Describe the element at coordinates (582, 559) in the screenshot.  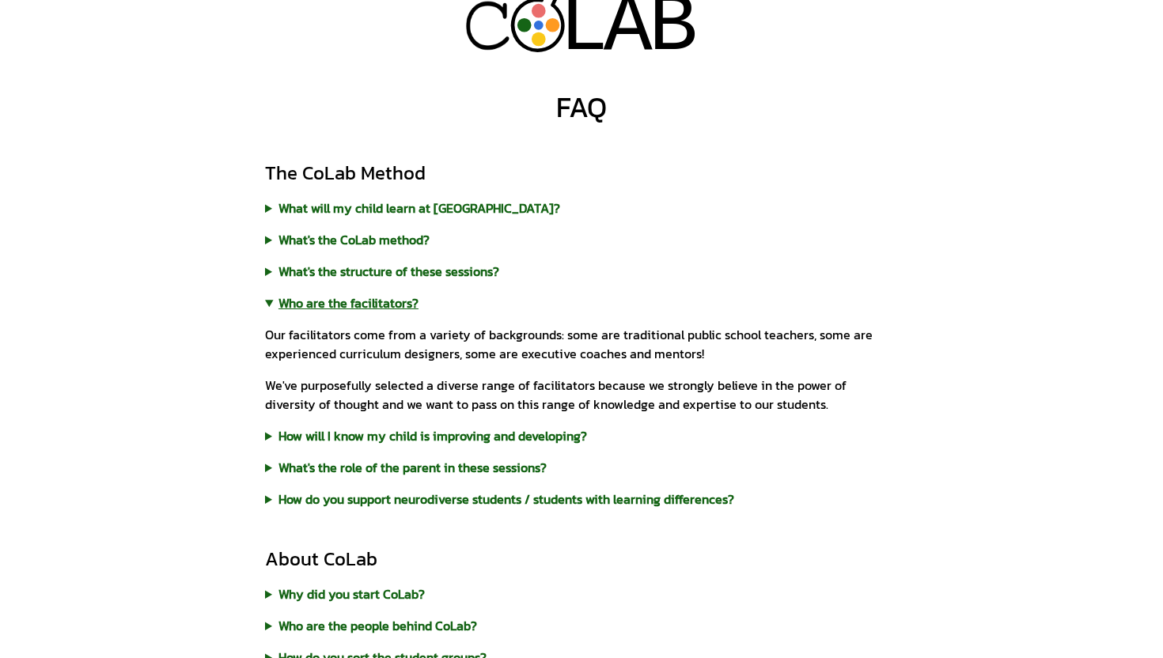
I see `div: About CoLab` at that location.